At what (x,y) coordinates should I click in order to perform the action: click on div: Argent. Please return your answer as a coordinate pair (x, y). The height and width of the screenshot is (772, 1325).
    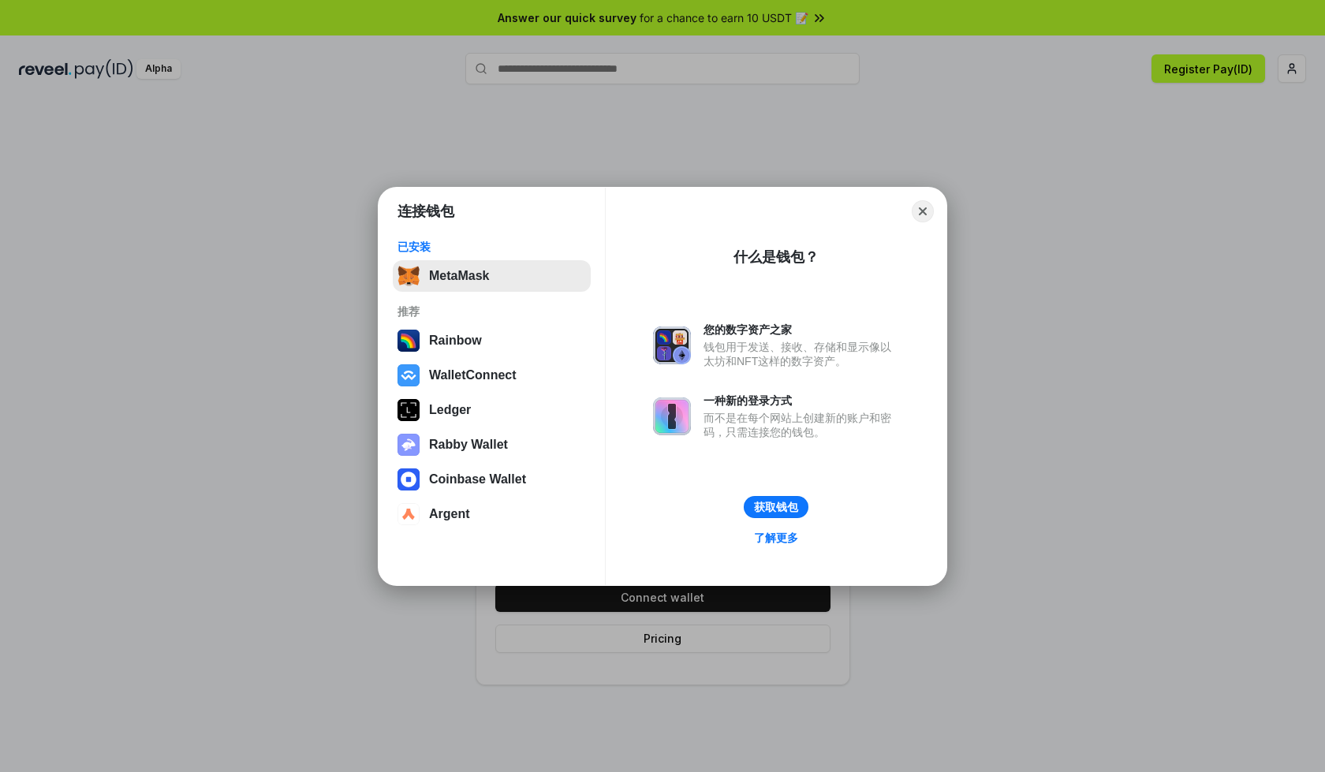
    Looking at the image, I should click on (450, 514).